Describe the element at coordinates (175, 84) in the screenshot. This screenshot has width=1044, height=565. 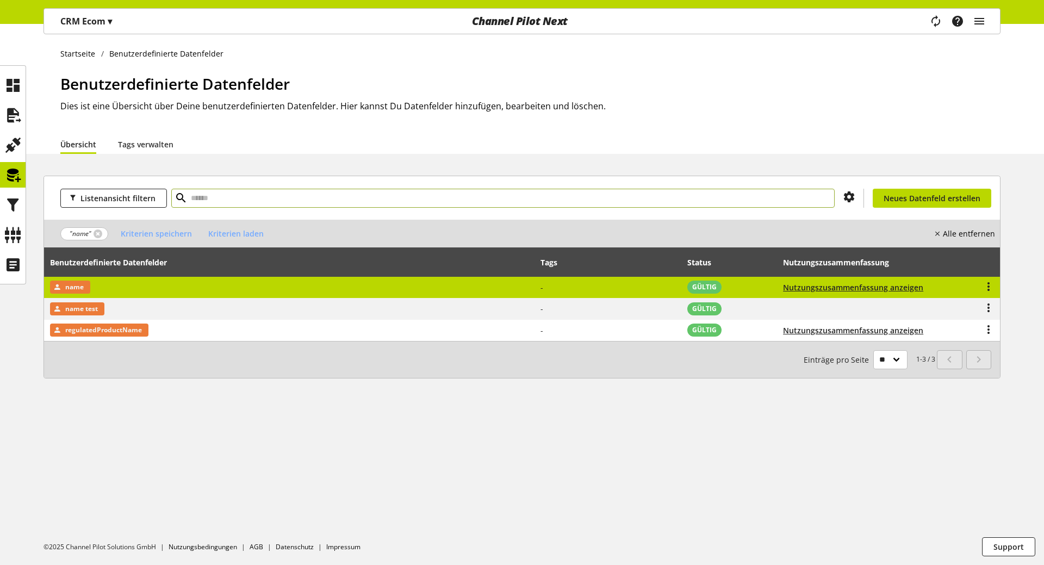
I see `span: Benutzerdefinierte Datenfelder` at that location.